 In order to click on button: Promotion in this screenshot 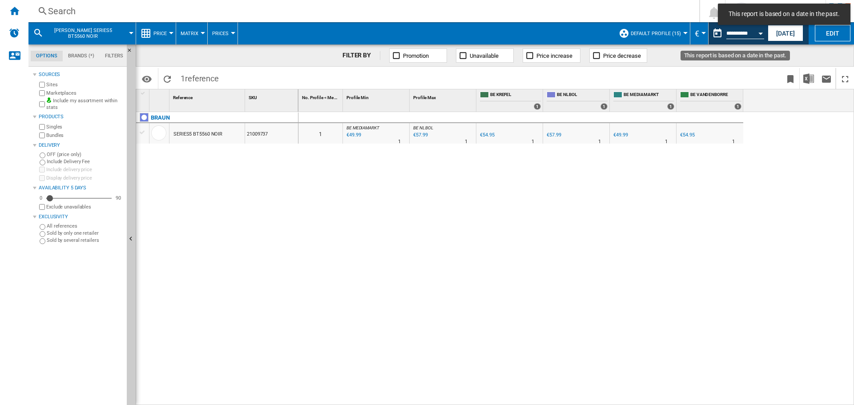, I will do `click(418, 56)`.